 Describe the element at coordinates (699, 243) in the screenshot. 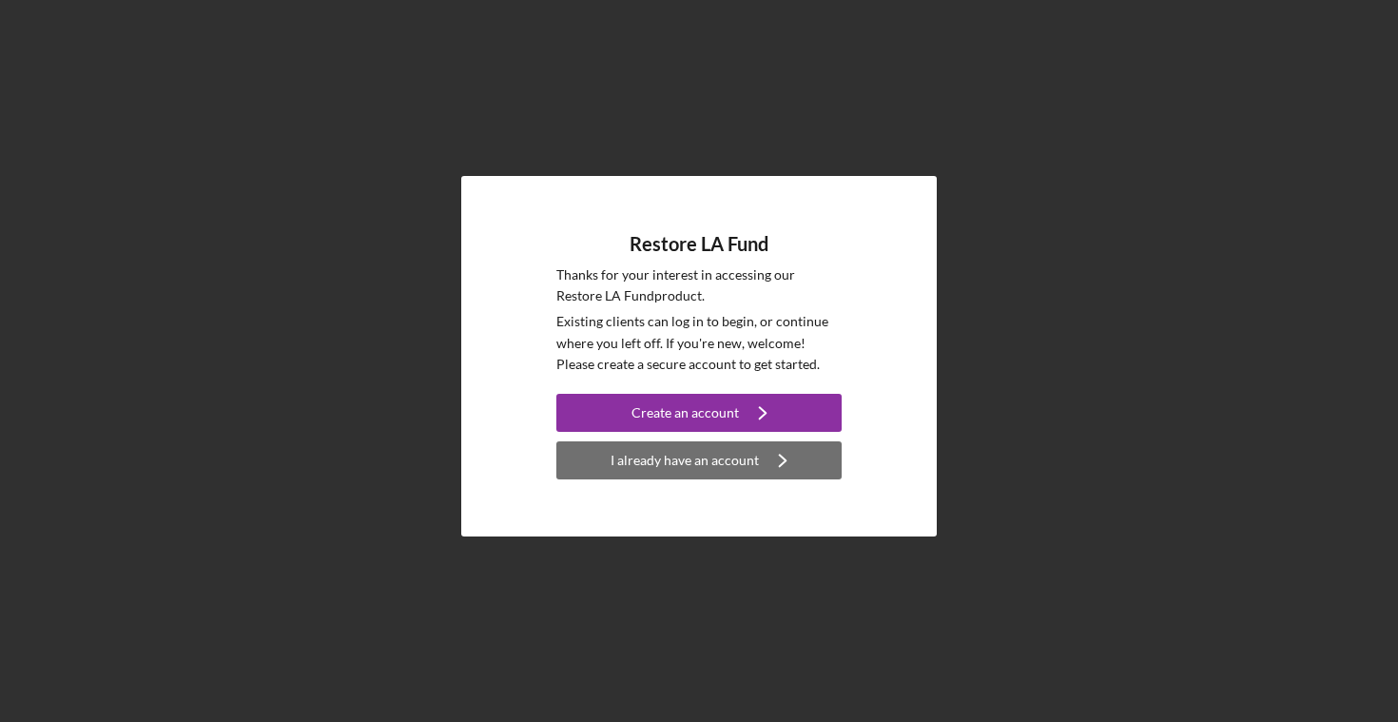

I see `h4: Restore LA Fund` at that location.